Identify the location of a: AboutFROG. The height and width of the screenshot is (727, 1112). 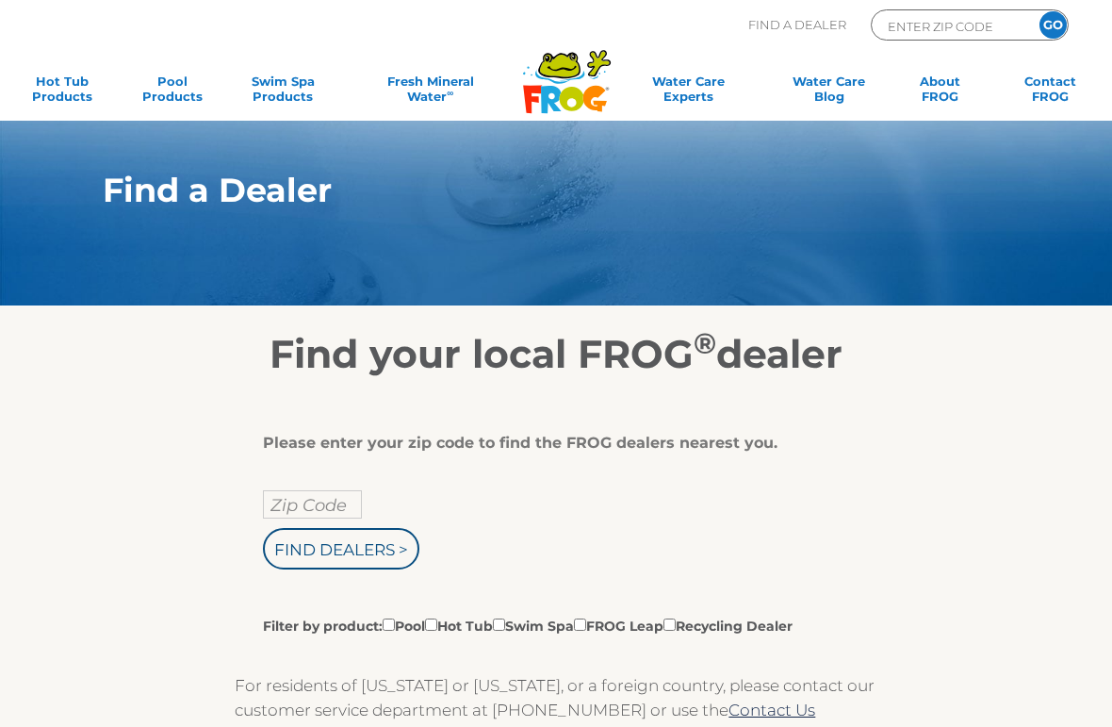
(940, 92).